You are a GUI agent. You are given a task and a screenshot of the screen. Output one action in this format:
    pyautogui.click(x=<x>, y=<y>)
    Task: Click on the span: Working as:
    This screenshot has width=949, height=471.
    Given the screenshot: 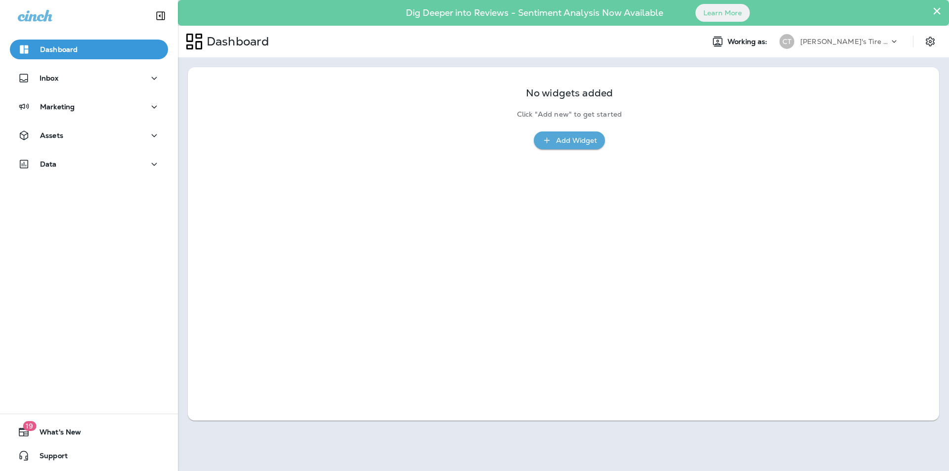 What is the action you would take?
    pyautogui.click(x=748, y=42)
    